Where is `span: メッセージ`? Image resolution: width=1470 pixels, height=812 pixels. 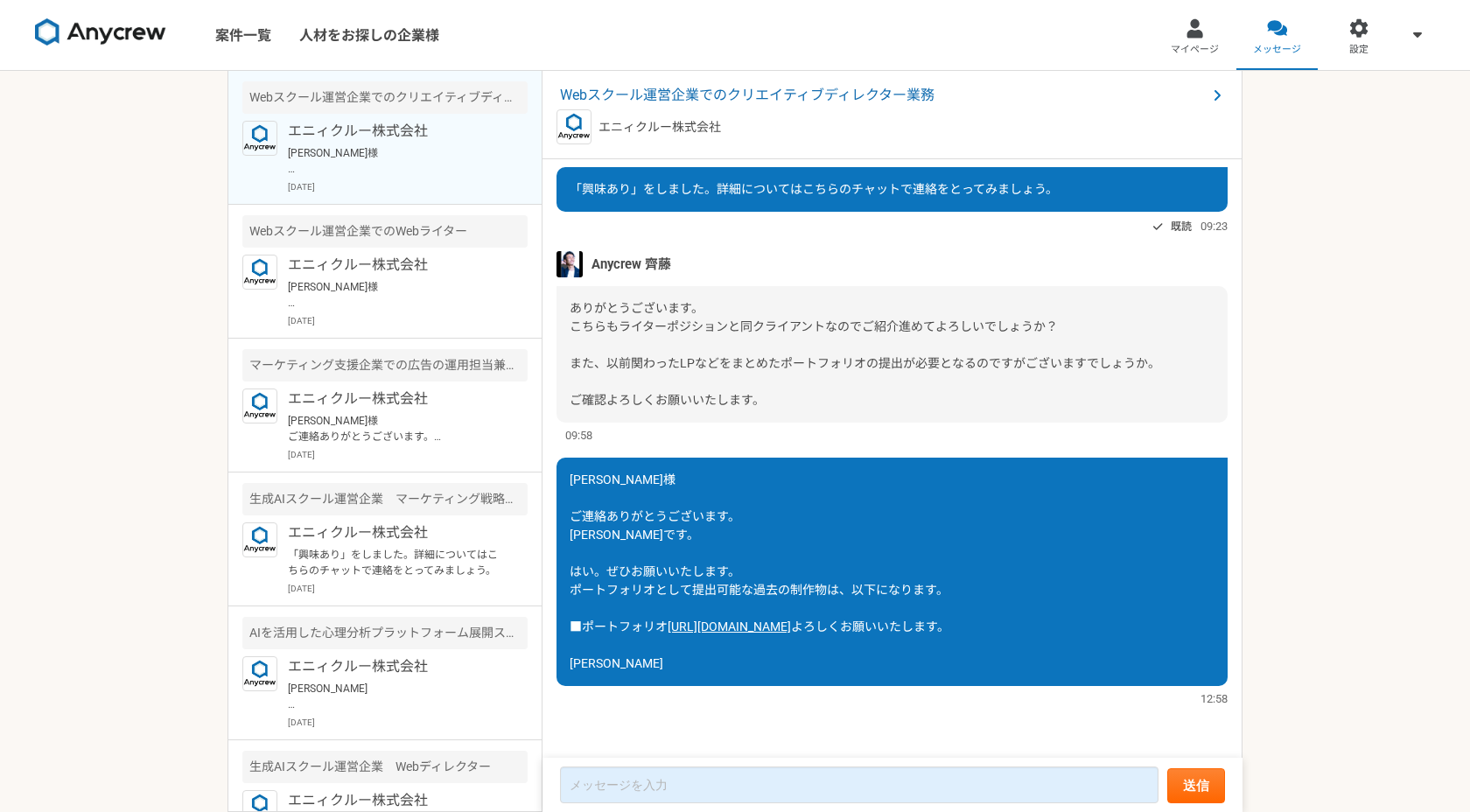 span: メッセージ is located at coordinates (1277, 50).